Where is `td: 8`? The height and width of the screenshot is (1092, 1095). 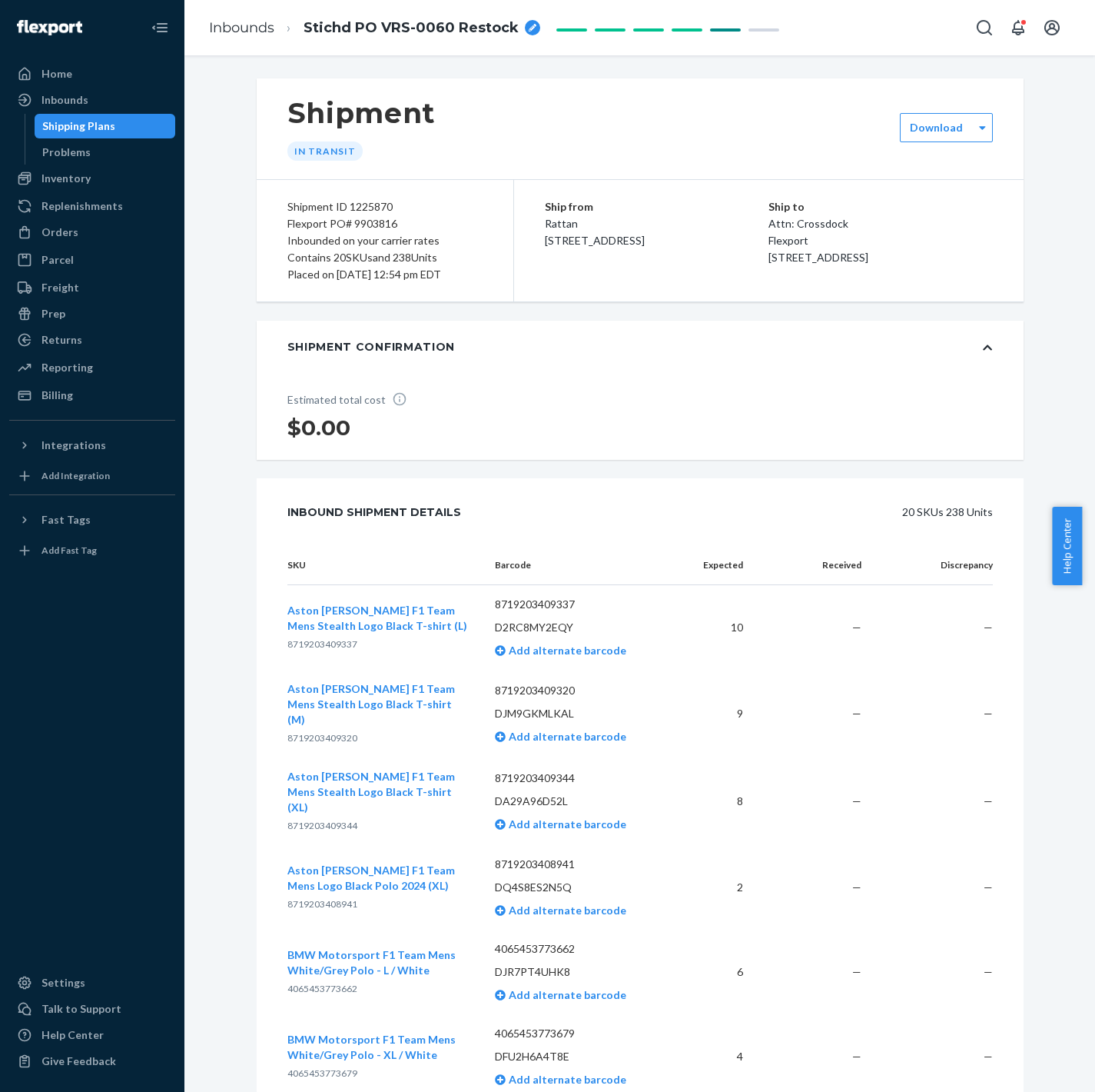 td: 8 is located at coordinates (717, 801).